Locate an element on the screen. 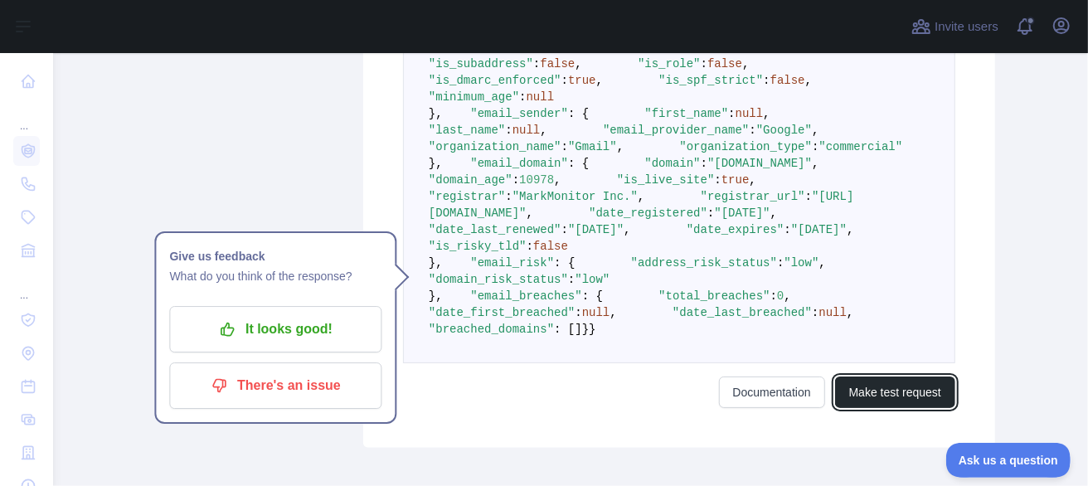 Image resolution: width=1088 pixels, height=486 pixels. span: "email_provider_name" is located at coordinates (676, 130).